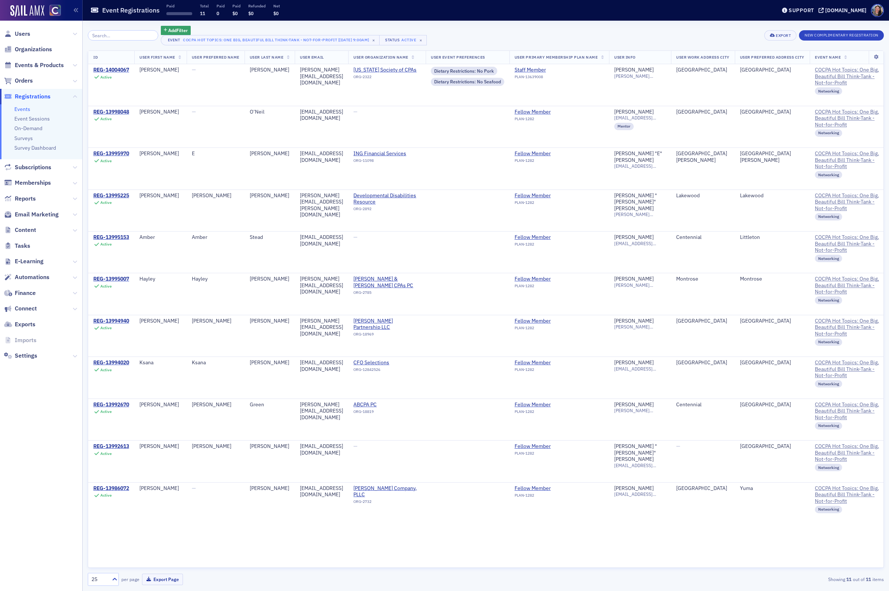  Describe the element at coordinates (387, 492) in the screenshot. I see `span: Taylor Roth Company, PLLC` at that location.